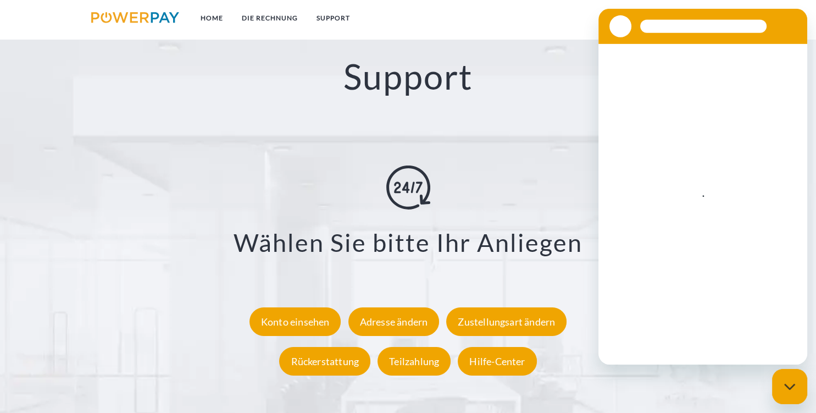  What do you see at coordinates (497, 361) in the screenshot?
I see `div: Hilfe-Center` at bounding box center [497, 361].